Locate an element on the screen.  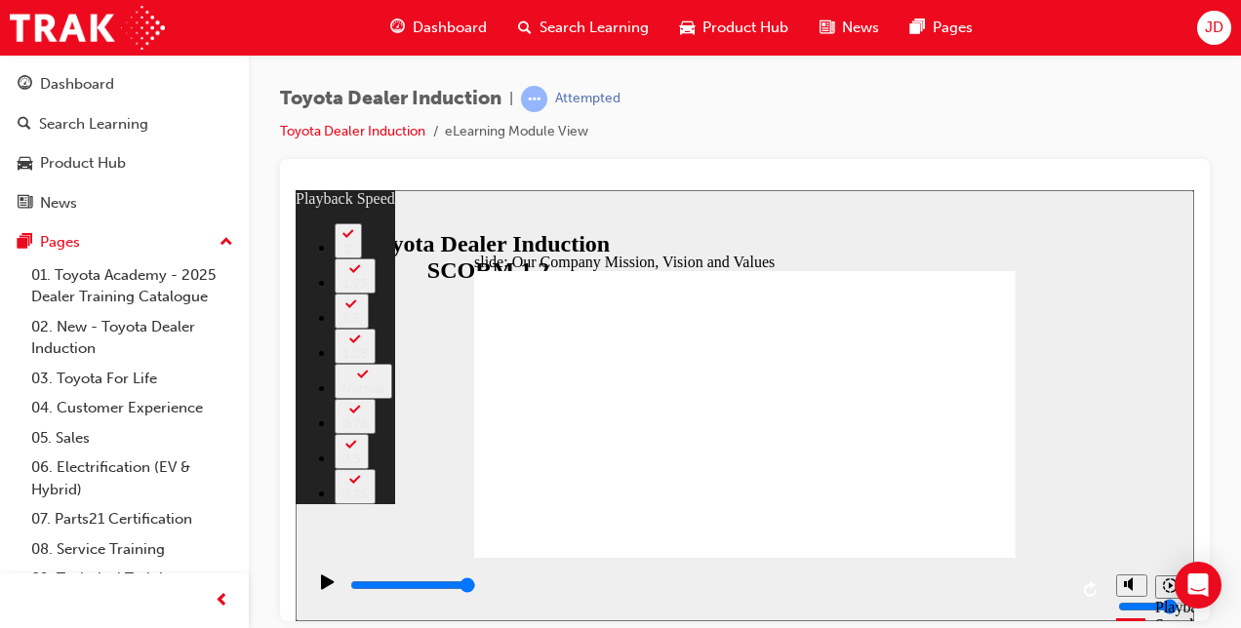
div: Open Intercom Messenger is located at coordinates (1198, 586).